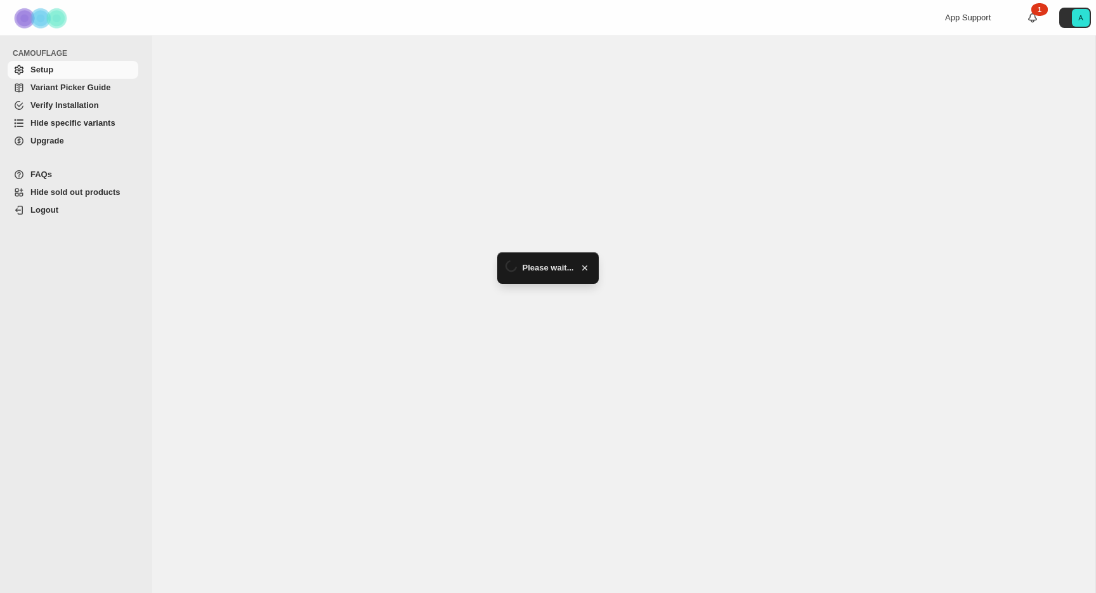 This screenshot has width=1096, height=593. I want to click on a: Variant Picker Guide, so click(73, 88).